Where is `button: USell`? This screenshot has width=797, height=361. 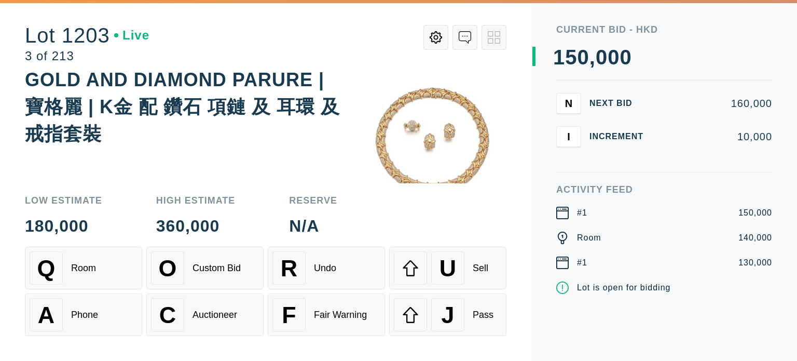 button: USell is located at coordinates (448, 268).